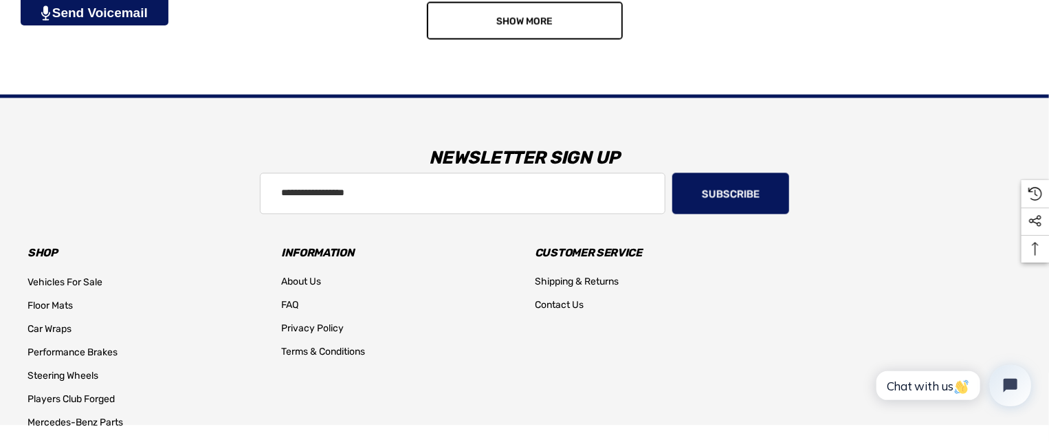 The image size is (1049, 442). What do you see at coordinates (323, 352) in the screenshot?
I see `a: Terms & Conditions` at bounding box center [323, 352].